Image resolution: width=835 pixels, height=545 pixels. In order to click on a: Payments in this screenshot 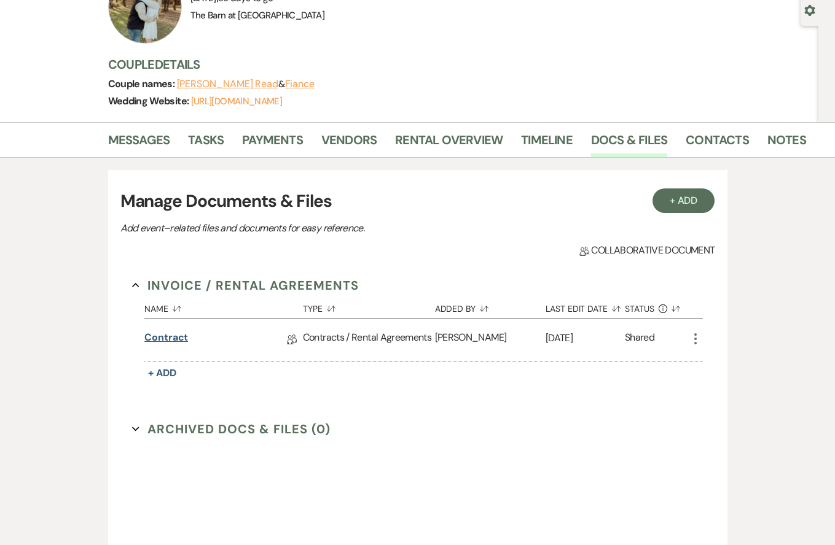, I will do `click(272, 144)`.